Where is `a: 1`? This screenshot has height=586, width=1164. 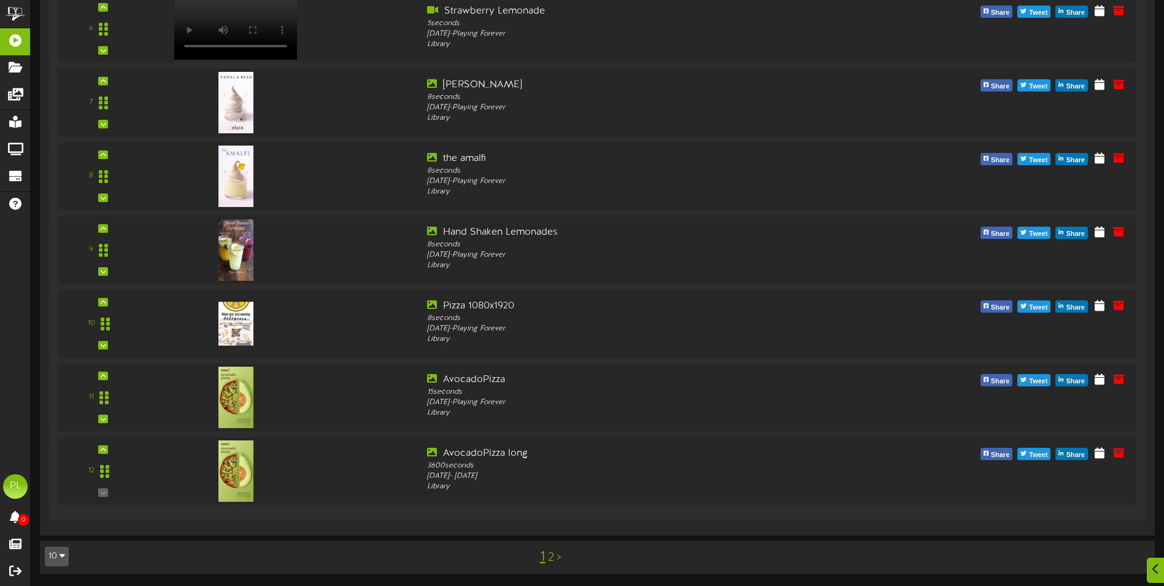 a: 1 is located at coordinates (543, 557).